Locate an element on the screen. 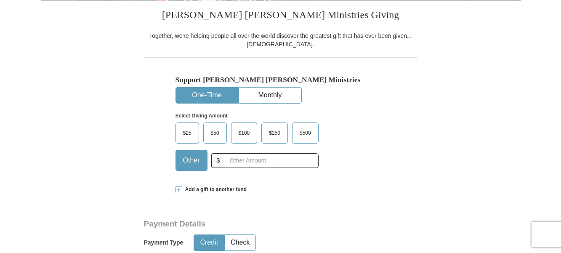 The image size is (561, 253). h3: Payment Details is located at coordinates (251, 224).